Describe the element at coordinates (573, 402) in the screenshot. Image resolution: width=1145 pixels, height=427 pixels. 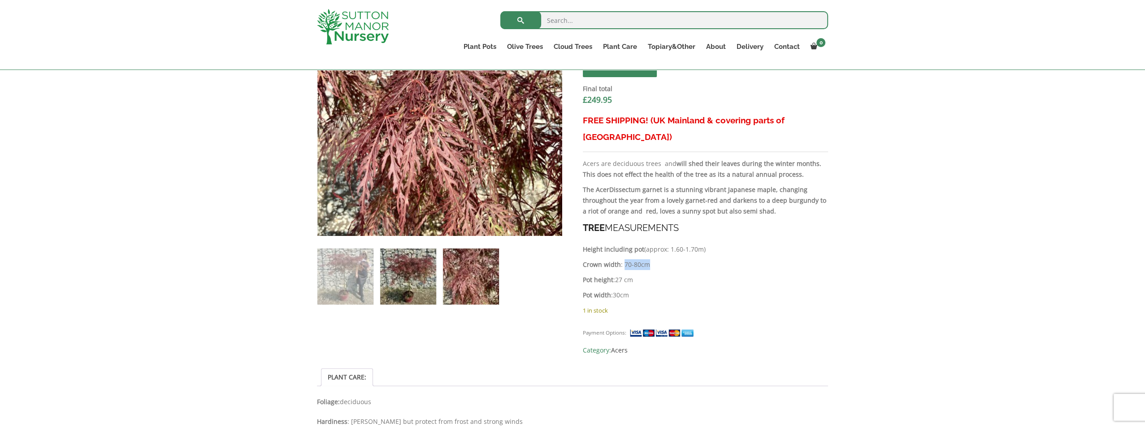
I see `p: deciduous` at that location.